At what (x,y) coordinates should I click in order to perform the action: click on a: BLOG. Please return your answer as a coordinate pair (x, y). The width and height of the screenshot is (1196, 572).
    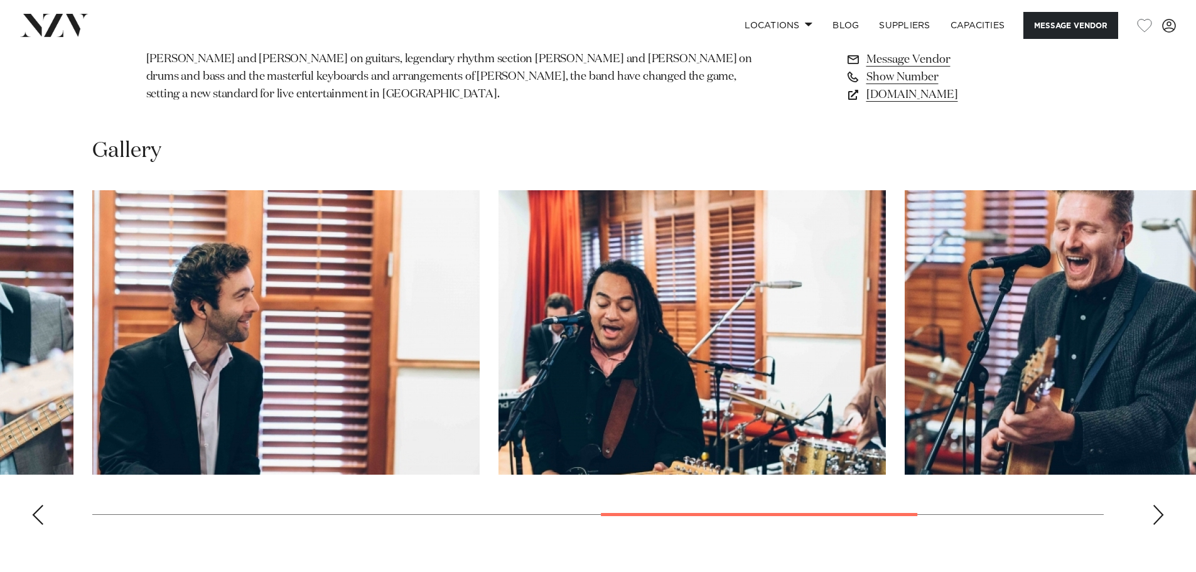
    Looking at the image, I should click on (846, 25).